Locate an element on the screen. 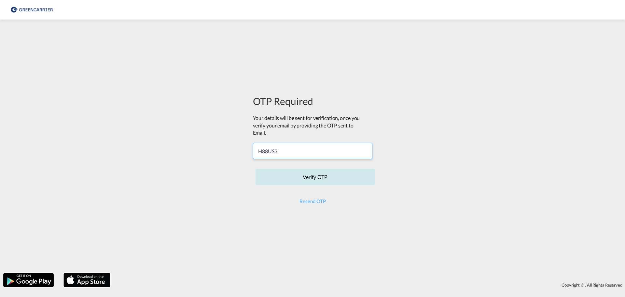  button: Verify OTP is located at coordinates (315, 177).